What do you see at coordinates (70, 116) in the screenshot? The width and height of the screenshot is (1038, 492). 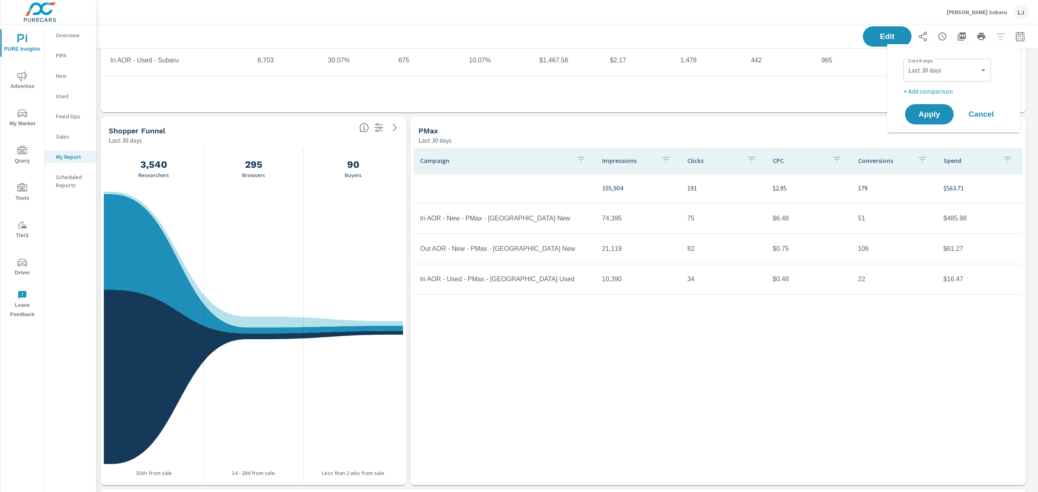 I see `div: Fixed Ops` at bounding box center [70, 116].